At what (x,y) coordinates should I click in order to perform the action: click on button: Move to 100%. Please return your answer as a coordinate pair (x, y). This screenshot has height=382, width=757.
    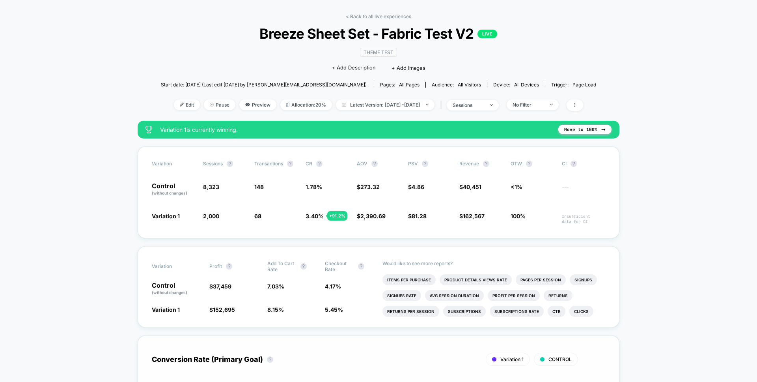
    Looking at the image, I should click on (585, 129).